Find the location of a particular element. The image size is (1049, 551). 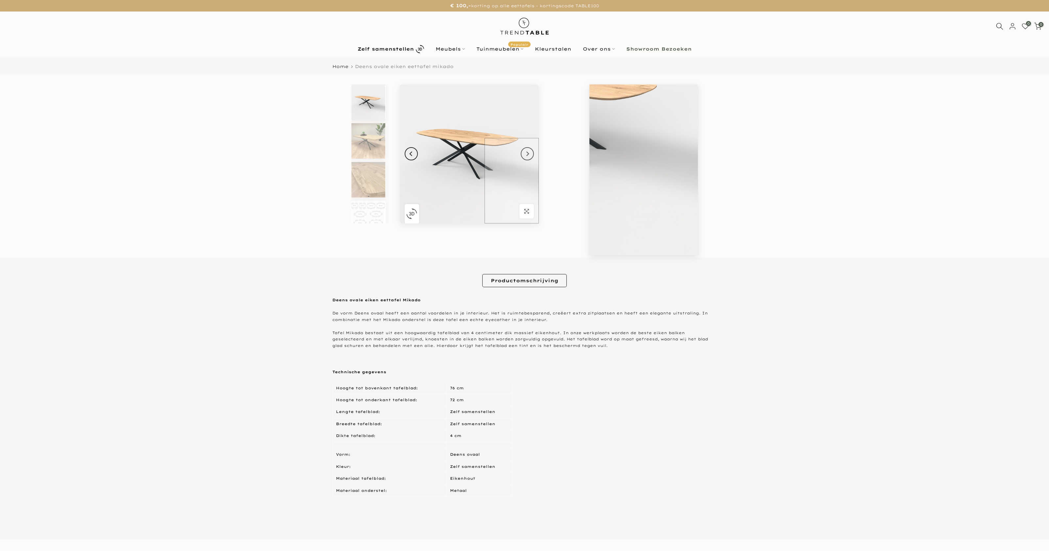

td: Vorm: is located at coordinates (389, 455).